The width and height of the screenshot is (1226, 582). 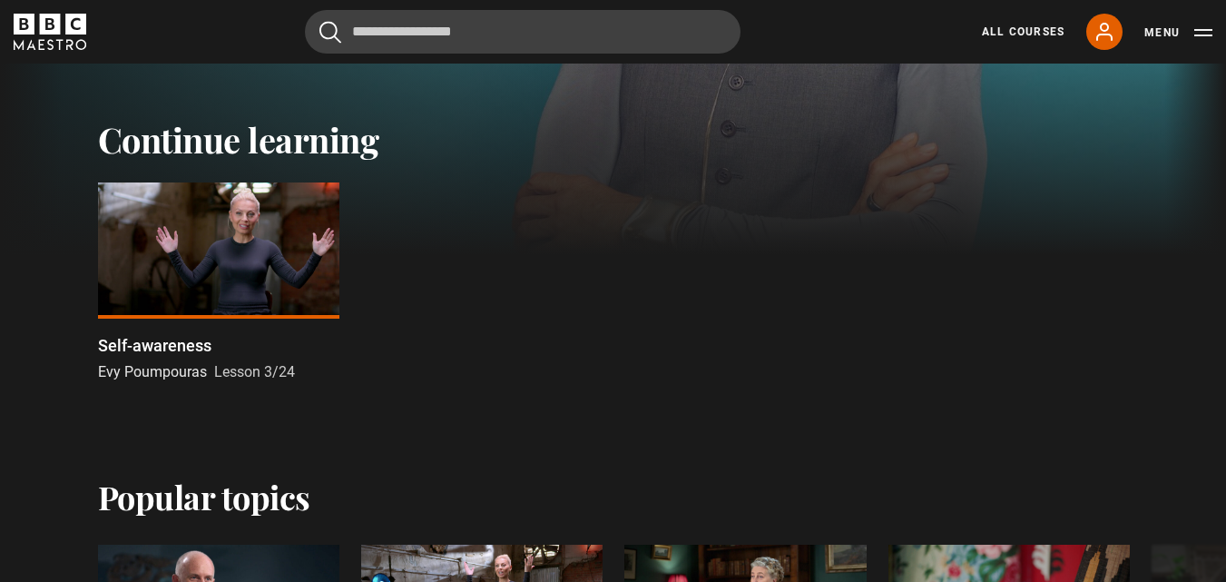 What do you see at coordinates (613, 140) in the screenshot?
I see `h2: Continue learning` at bounding box center [613, 140].